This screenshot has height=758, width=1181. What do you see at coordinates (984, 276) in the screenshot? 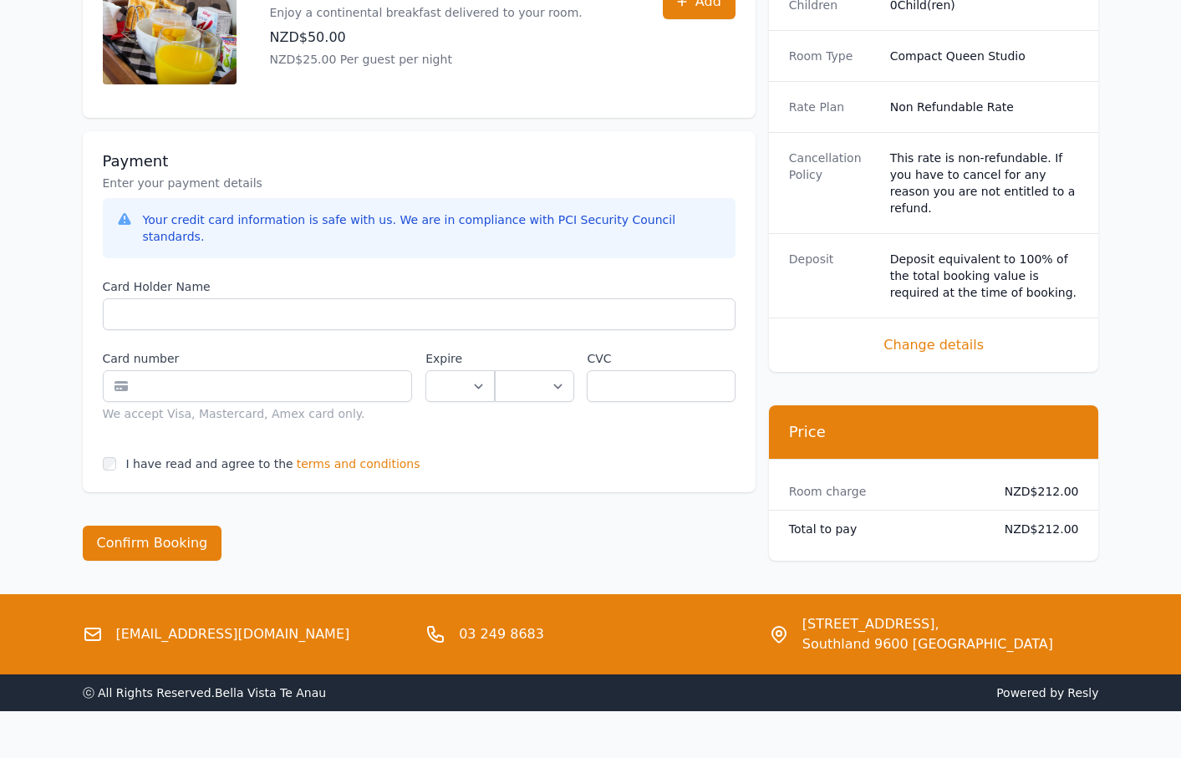
I see `dd: Deposit equivalent to 100% of the total booking value is required at the time of booking.` at bounding box center [984, 276].